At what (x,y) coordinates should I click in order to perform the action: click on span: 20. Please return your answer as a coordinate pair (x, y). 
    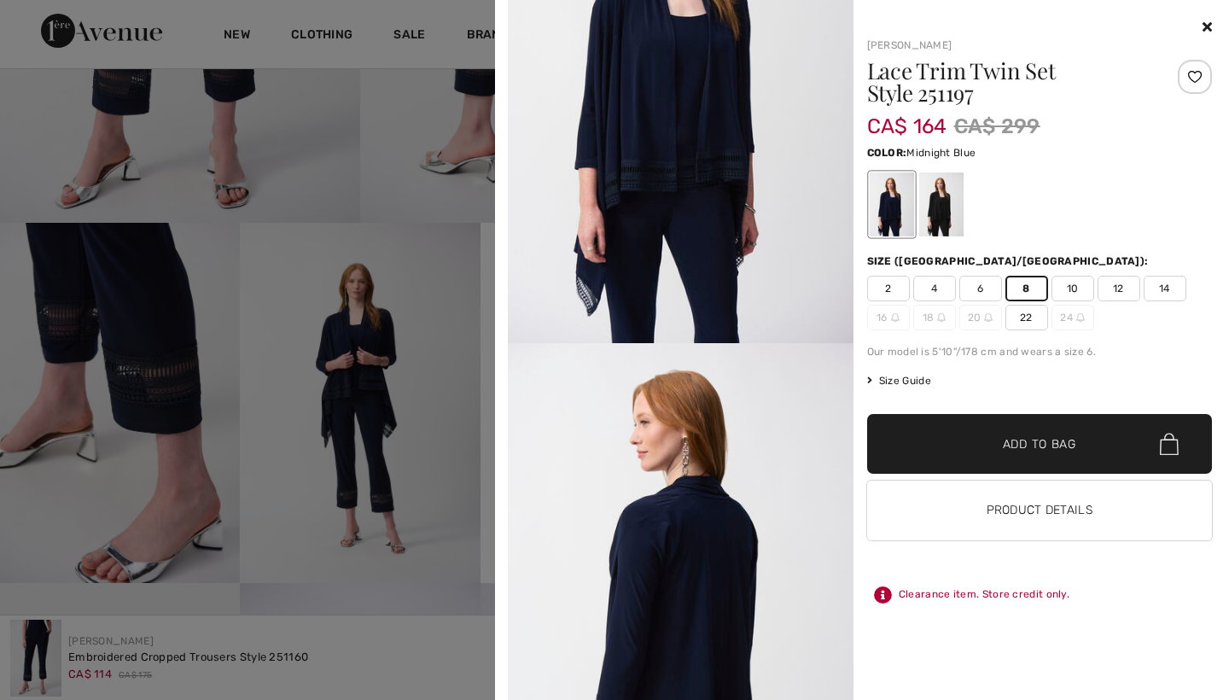
    Looking at the image, I should click on (980, 317).